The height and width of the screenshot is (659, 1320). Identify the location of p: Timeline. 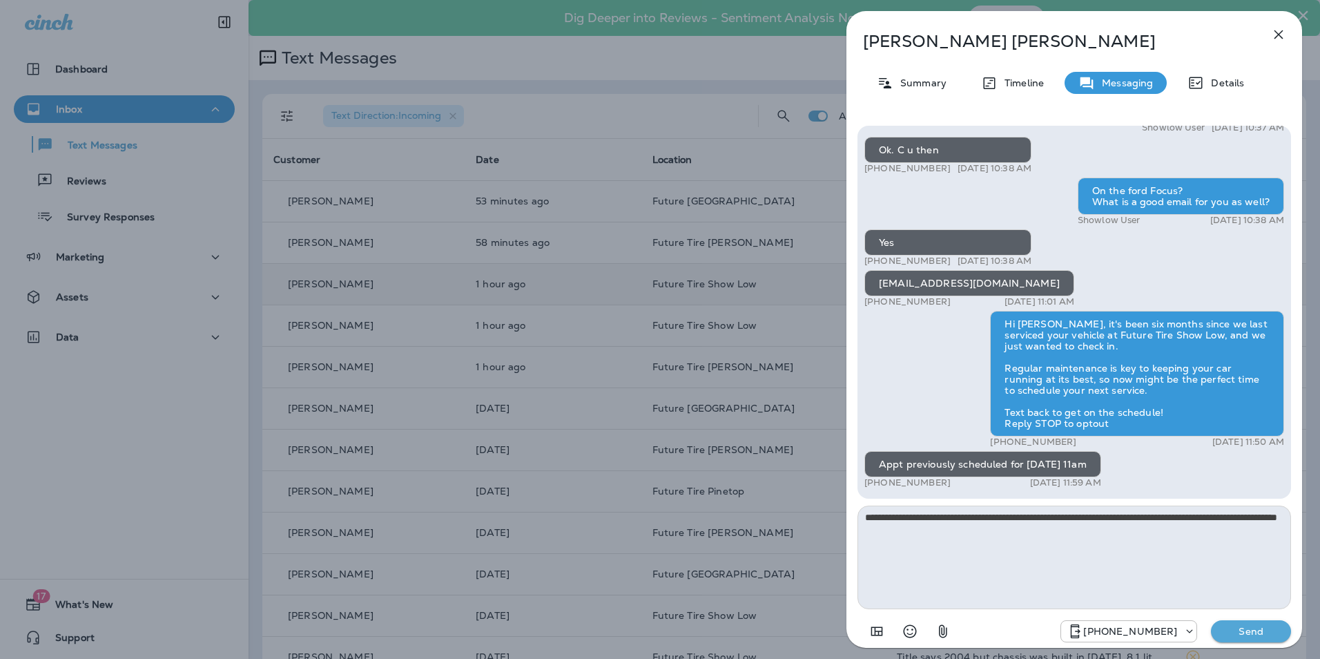
(1020, 83).